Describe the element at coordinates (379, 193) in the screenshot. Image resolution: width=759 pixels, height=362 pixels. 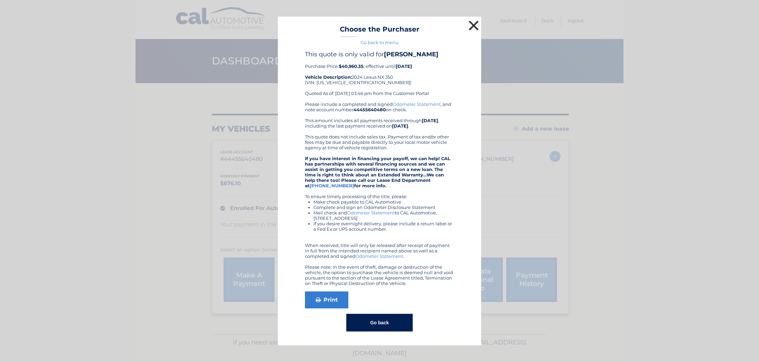
I see `div: Please include a completed and signed , and note account number on check. This amount includes al...` at that location.